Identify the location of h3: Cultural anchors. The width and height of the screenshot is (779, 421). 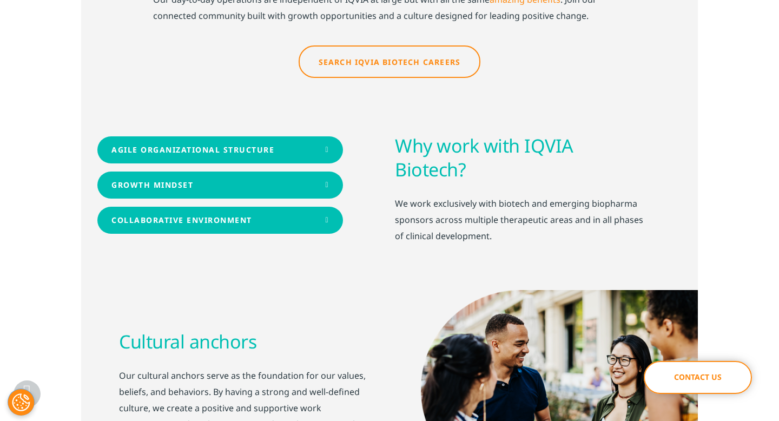
(244, 342).